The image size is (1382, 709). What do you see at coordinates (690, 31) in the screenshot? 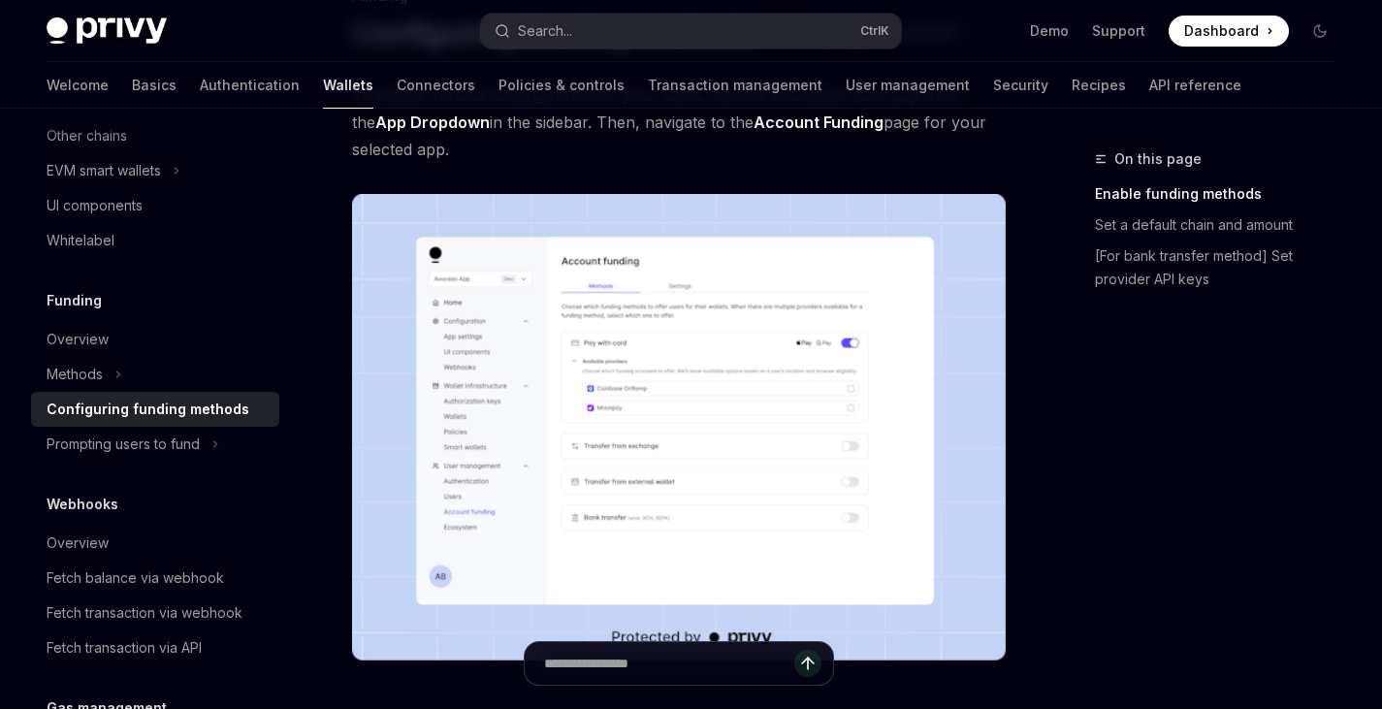
I see `button: Search...CtrlK` at bounding box center [690, 31].